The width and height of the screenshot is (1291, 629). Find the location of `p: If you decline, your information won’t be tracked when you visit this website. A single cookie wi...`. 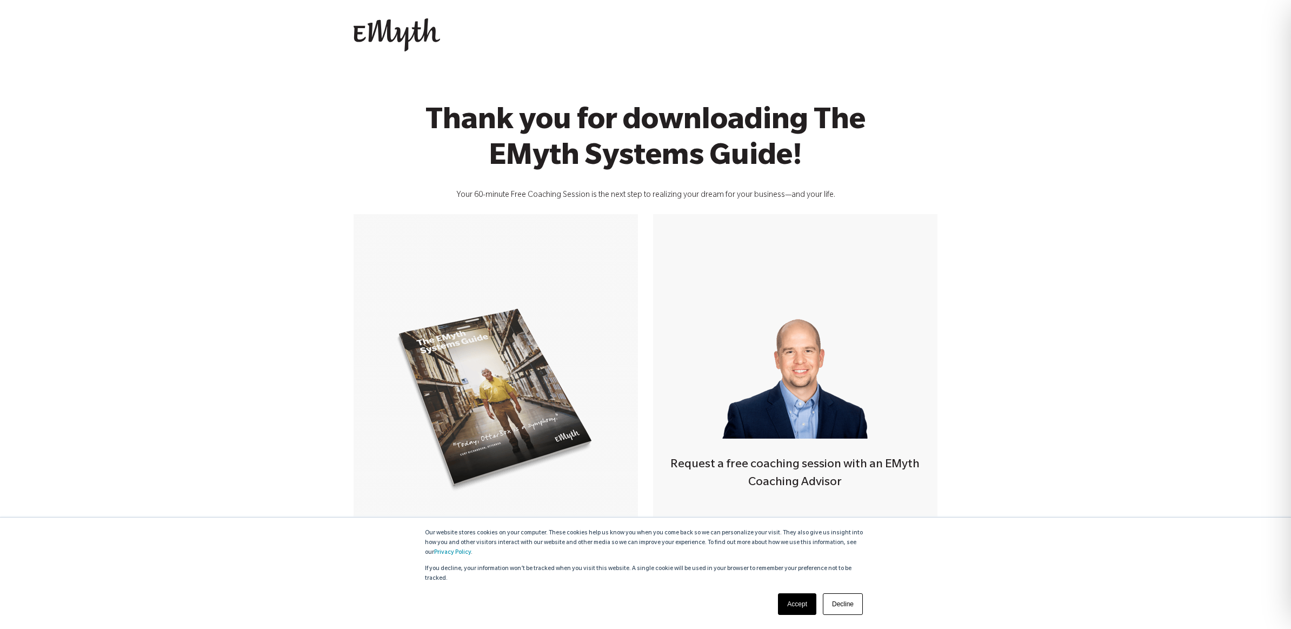

p: If you decline, your information won’t be tracked when you visit this website. A single cookie wi... is located at coordinates (645, 573).